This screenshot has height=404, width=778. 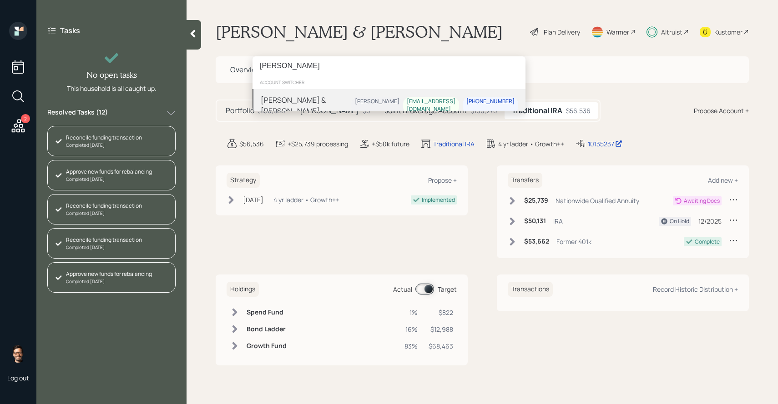 I want to click on input: Type a command or search…, so click(x=389, y=66).